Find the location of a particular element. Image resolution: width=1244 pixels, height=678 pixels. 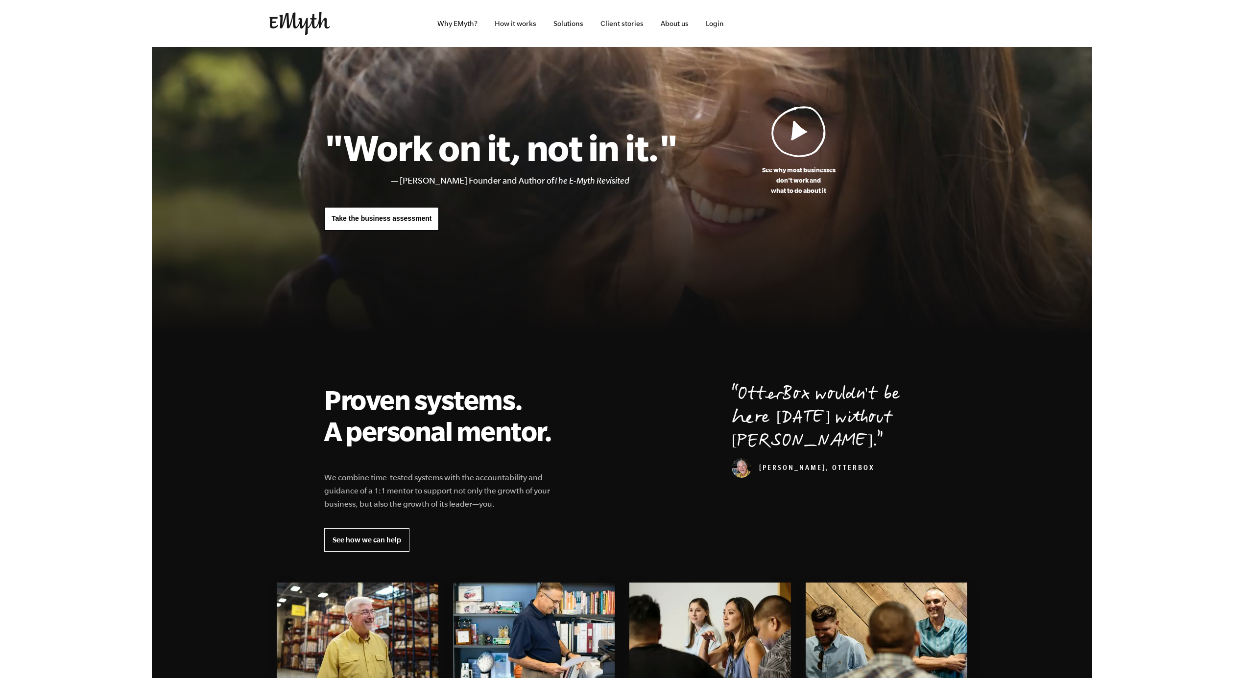

div: Widget de chat is located at coordinates (1219, 655).